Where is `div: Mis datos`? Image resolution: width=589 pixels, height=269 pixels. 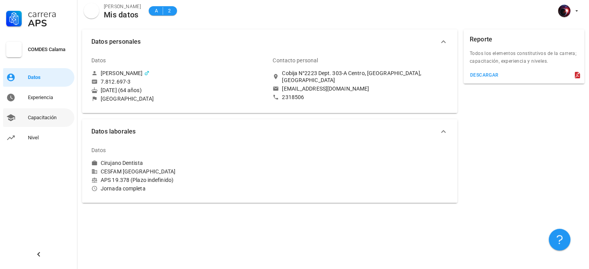 div: Mis datos is located at coordinates (122, 15).